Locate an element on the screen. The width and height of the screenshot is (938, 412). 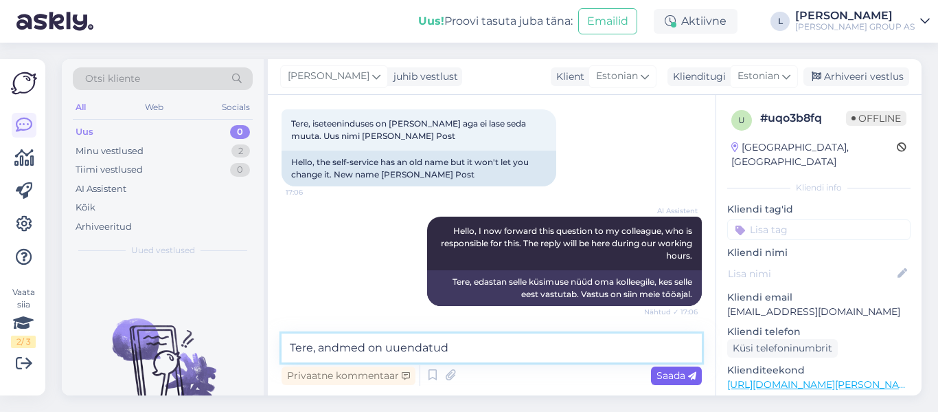
div: Arhiveeri vestlus is located at coordinates (857, 76).